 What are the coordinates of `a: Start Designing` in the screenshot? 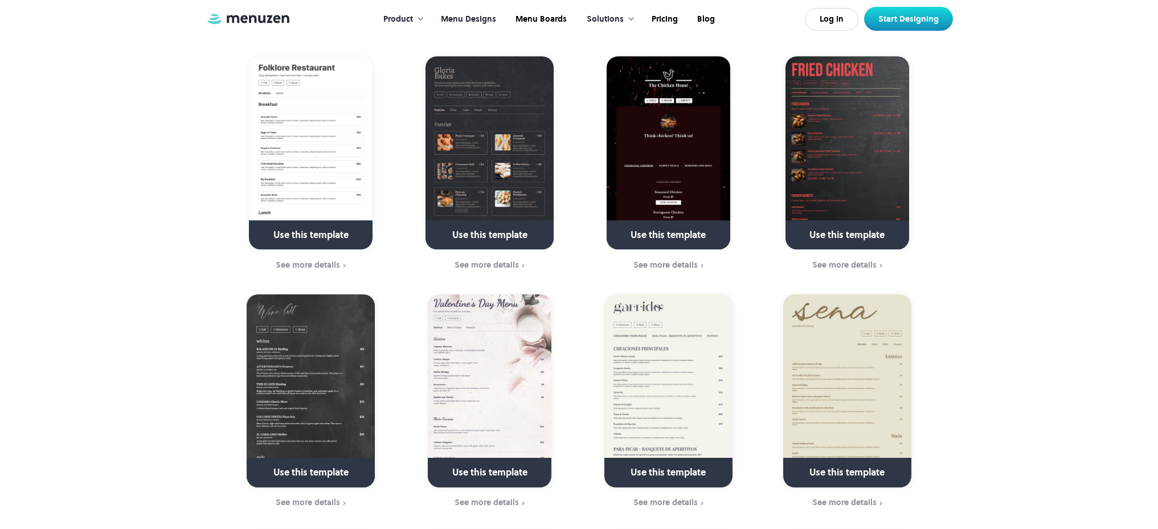 It's located at (908, 19).